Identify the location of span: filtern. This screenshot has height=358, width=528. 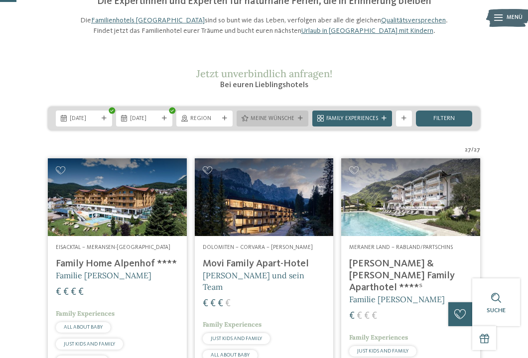
(444, 119).